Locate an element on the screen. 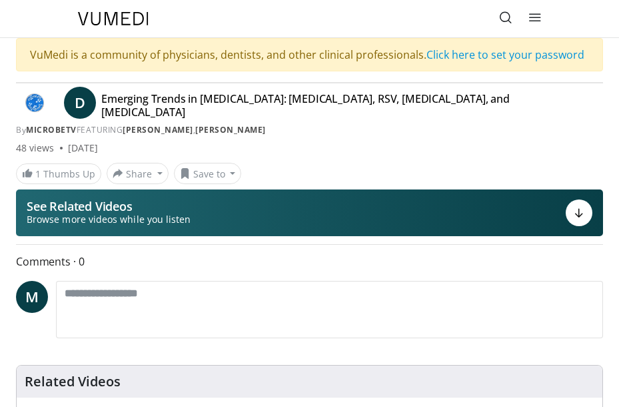  div: VuMedi is a community of physicians, dentists, and other clinical professionals. is located at coordinates (309, 55).